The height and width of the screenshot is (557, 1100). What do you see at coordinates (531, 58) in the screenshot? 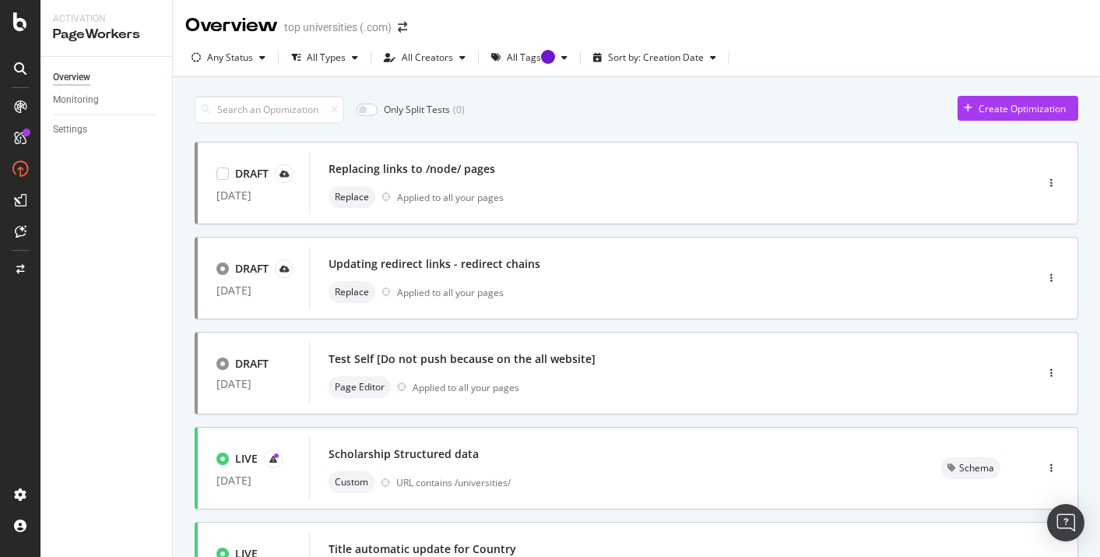
I see `div: All Tags` at bounding box center [531, 58].